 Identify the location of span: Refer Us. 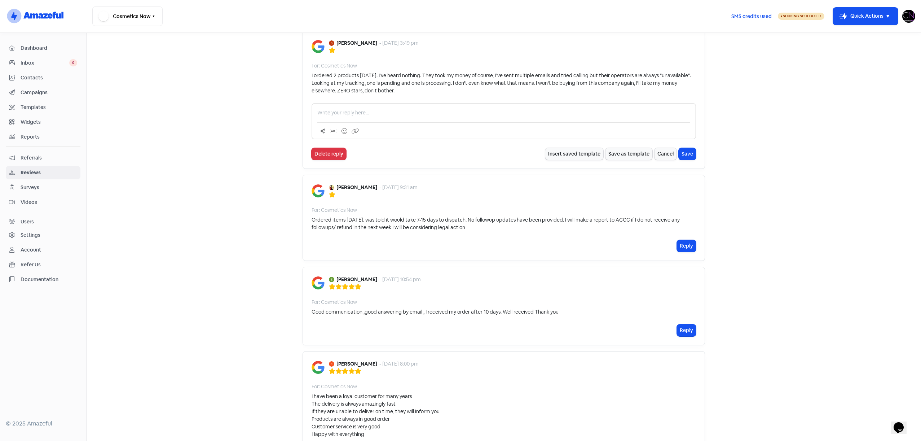
(49, 264).